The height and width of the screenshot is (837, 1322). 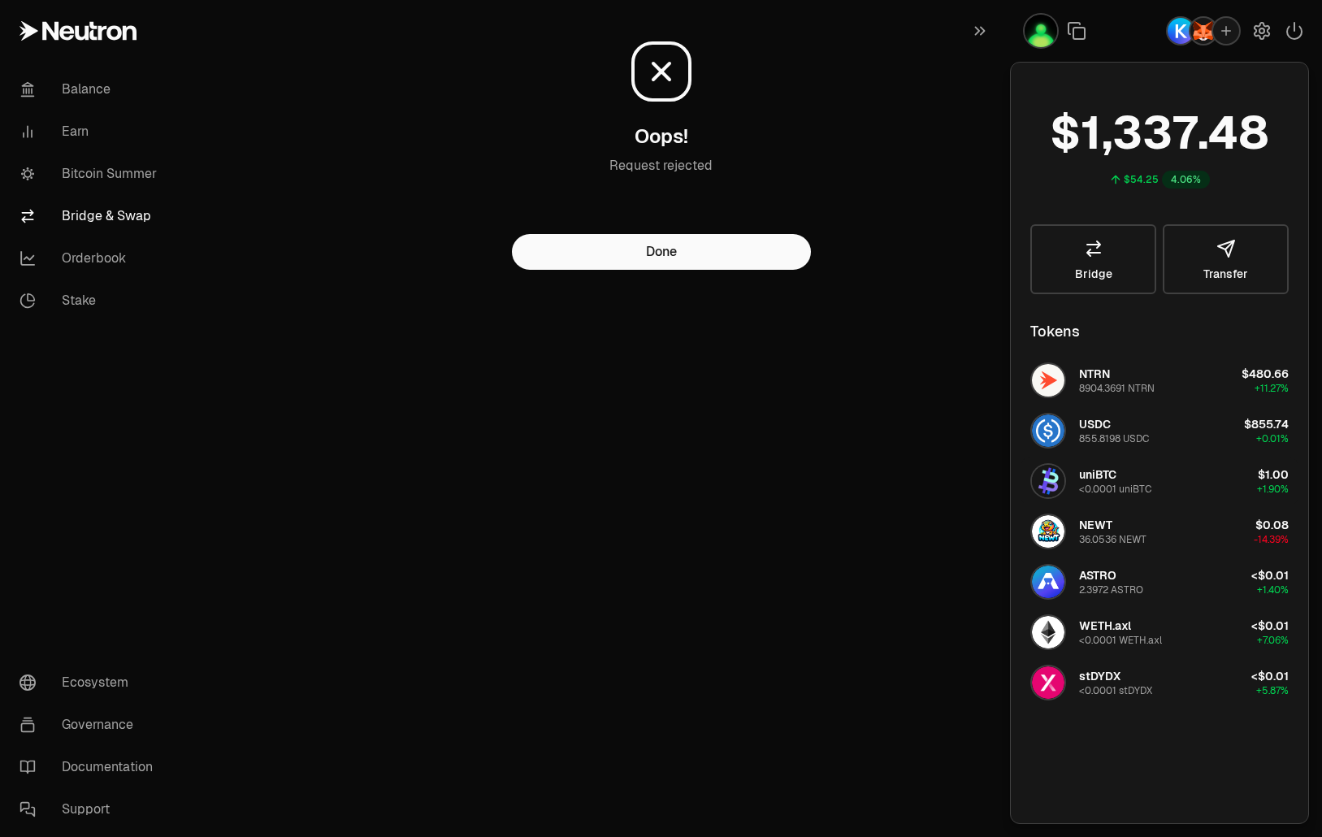 What do you see at coordinates (1186, 180) in the screenshot?
I see `div: 4.06%` at bounding box center [1186, 180].